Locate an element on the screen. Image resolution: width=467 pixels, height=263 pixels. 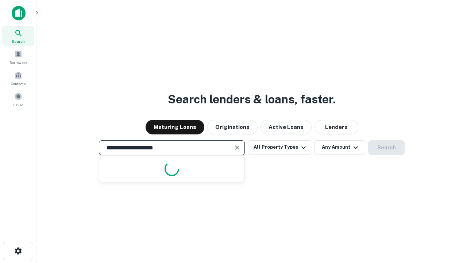
button: Clear is located at coordinates (237, 147).